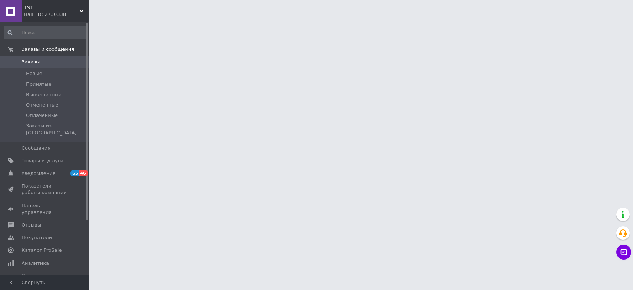 This screenshot has height=290, width=633. Describe the element at coordinates (42, 250) in the screenshot. I see `span: Каталог ProSale` at that location.